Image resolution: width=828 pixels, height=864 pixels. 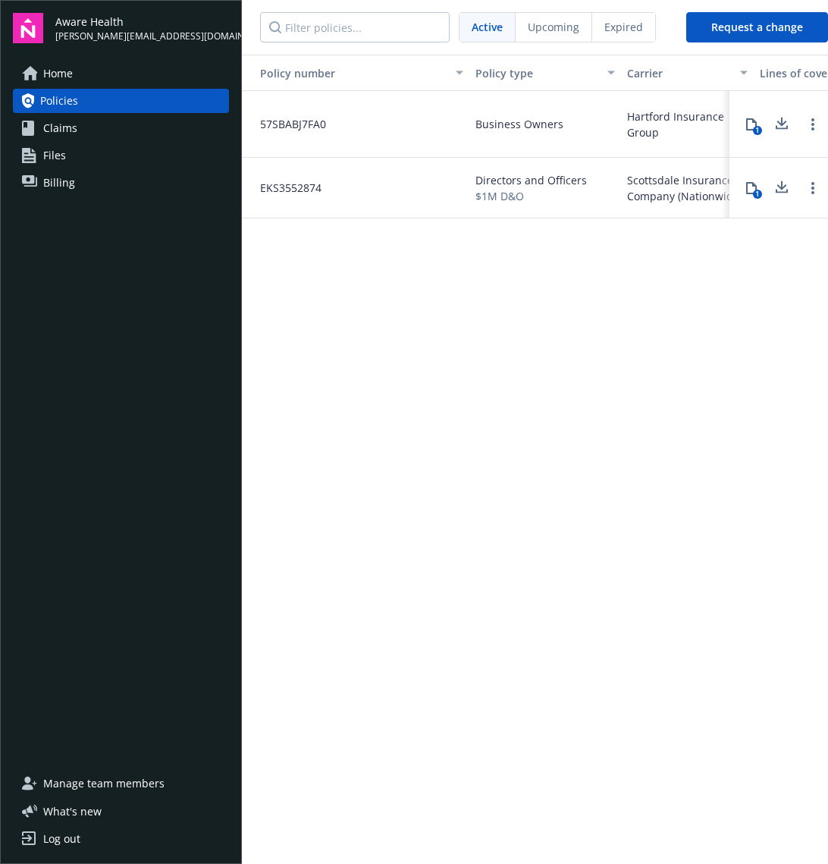 What do you see at coordinates (121, 74) in the screenshot?
I see `a: Home` at bounding box center [121, 74].